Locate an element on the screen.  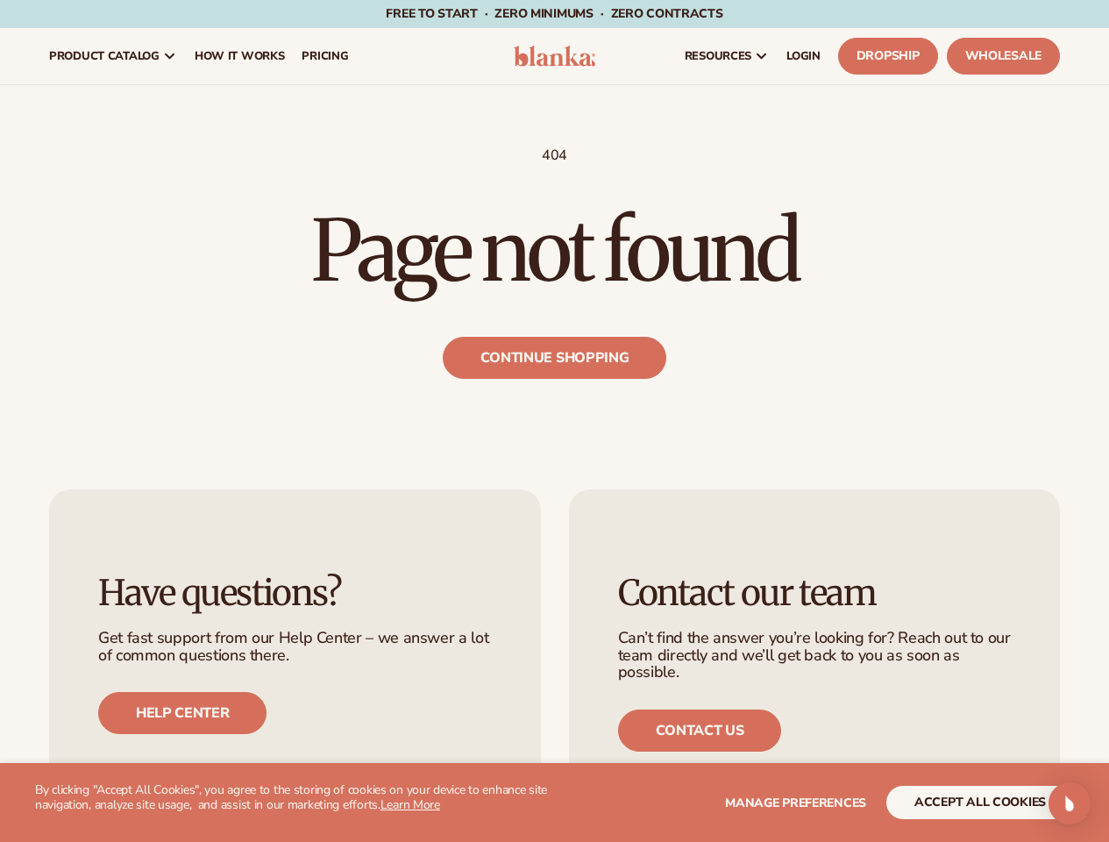
a: Dropship is located at coordinates (888, 56).